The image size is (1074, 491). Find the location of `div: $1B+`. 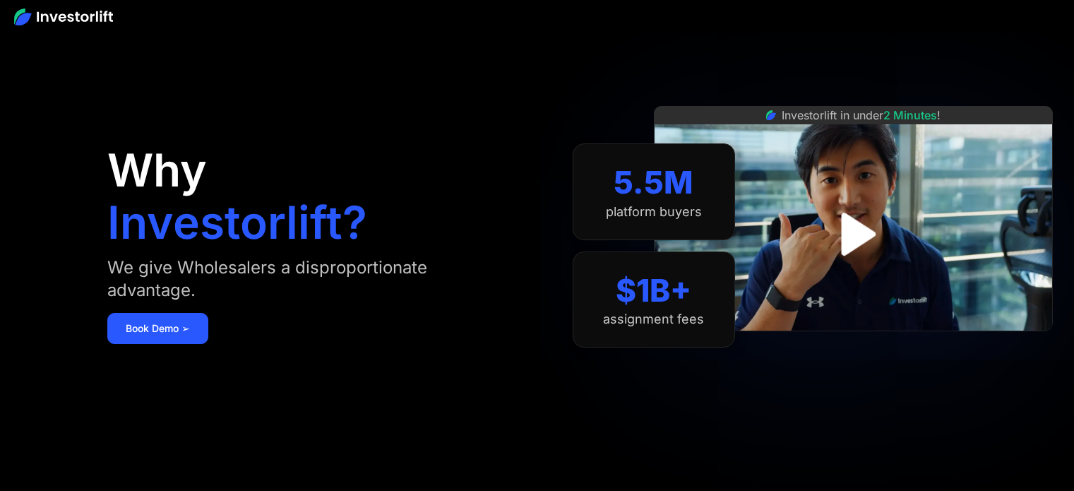

div: $1B+ is located at coordinates (653, 290).